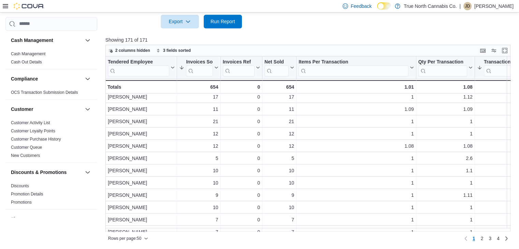 Image resolution: width=519 pixels, height=249 pixels. I want to click on span: 1, so click(474, 238).